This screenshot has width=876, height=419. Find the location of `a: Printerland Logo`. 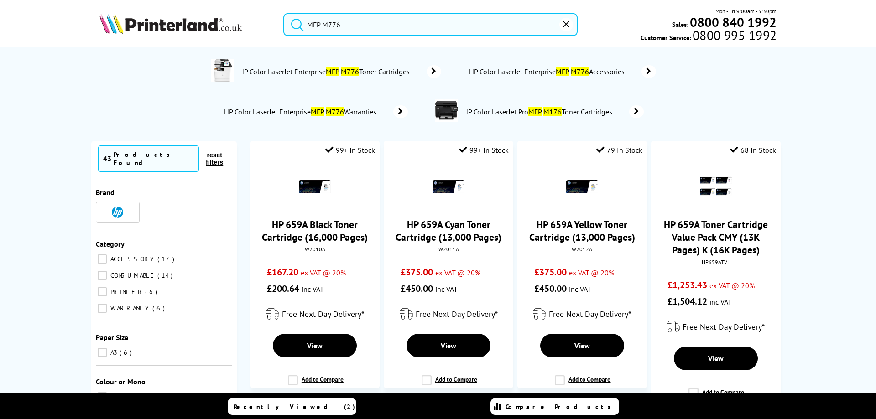

a: Printerland Logo is located at coordinates (186, 25).